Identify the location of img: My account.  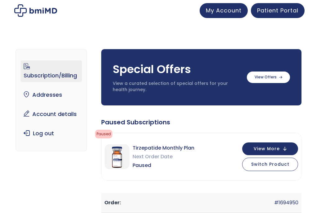
(36, 11).